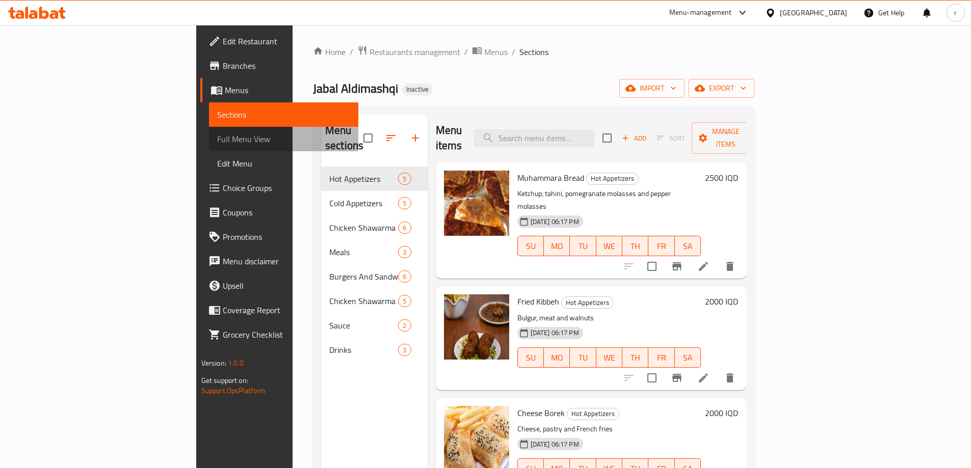  Describe the element at coordinates (671, 138) in the screenshot. I see `span: Select section first` at that location.